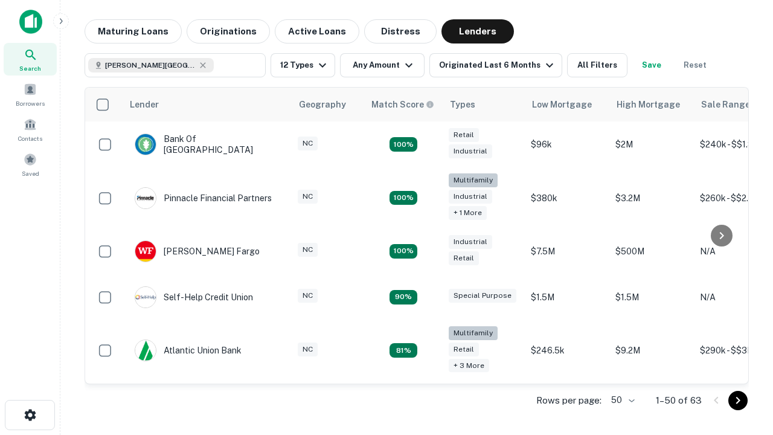 This screenshot has height=435, width=773. Describe the element at coordinates (404, 105) in the screenshot. I see `th: Capitalize uses an advanced AI algorithm to match your search with the best lender. The match sco...` at that location.